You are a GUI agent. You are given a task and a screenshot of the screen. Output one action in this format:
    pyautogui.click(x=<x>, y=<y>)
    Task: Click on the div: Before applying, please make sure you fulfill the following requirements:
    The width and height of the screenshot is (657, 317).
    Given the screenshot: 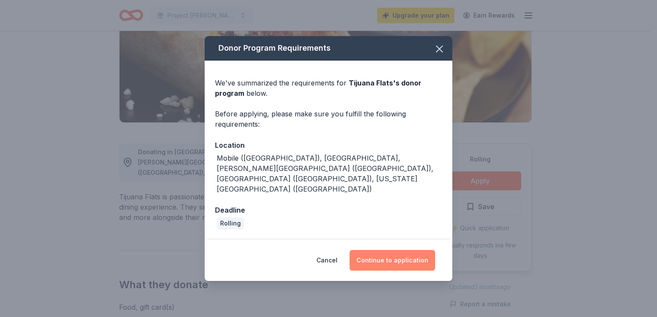 What is the action you would take?
    pyautogui.click(x=328, y=119)
    